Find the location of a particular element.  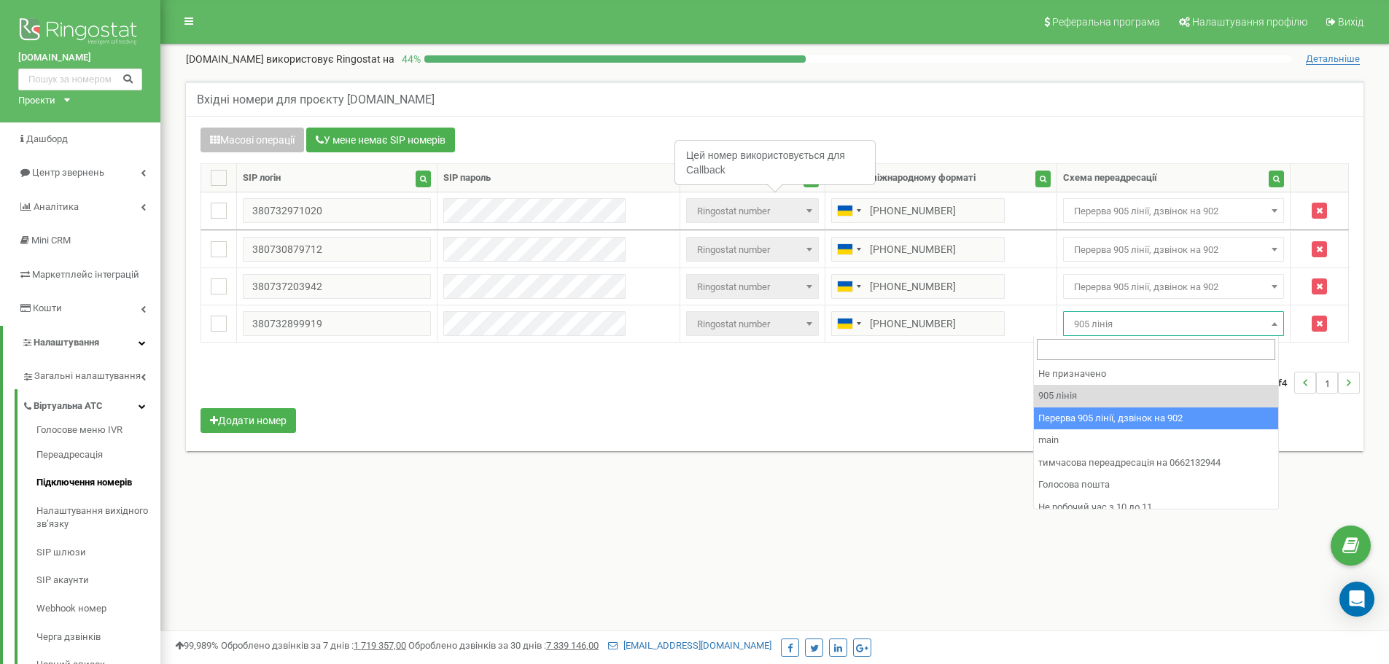

span: Оброблено дзвінків за 7 днів : is located at coordinates (314, 645).